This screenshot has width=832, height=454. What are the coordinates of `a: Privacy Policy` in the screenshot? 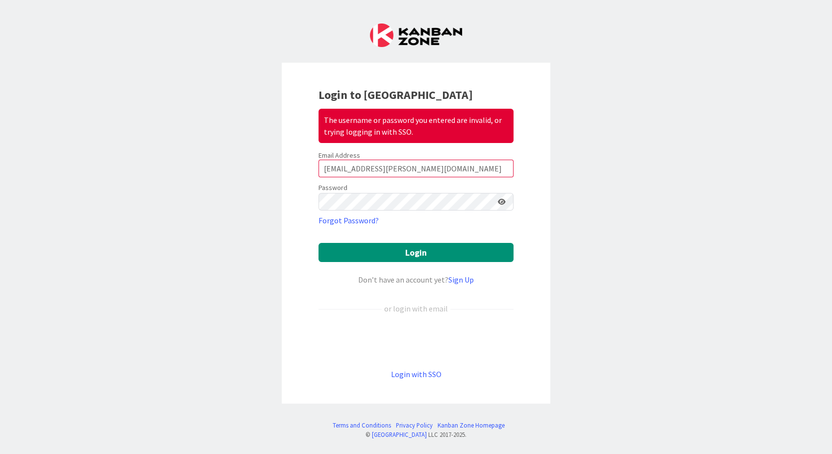 It's located at (414, 425).